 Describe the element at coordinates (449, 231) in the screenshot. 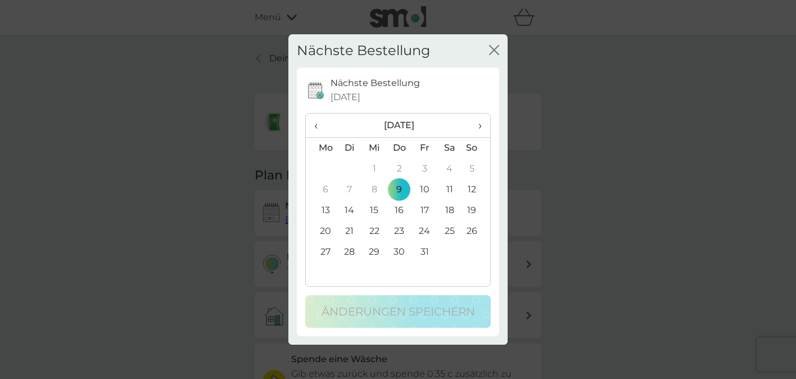

I see `td: 25` at that location.